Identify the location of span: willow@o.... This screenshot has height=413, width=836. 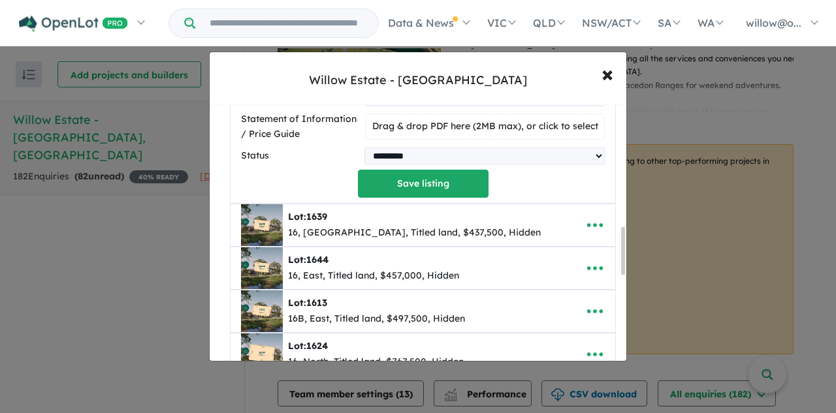
(773, 23).